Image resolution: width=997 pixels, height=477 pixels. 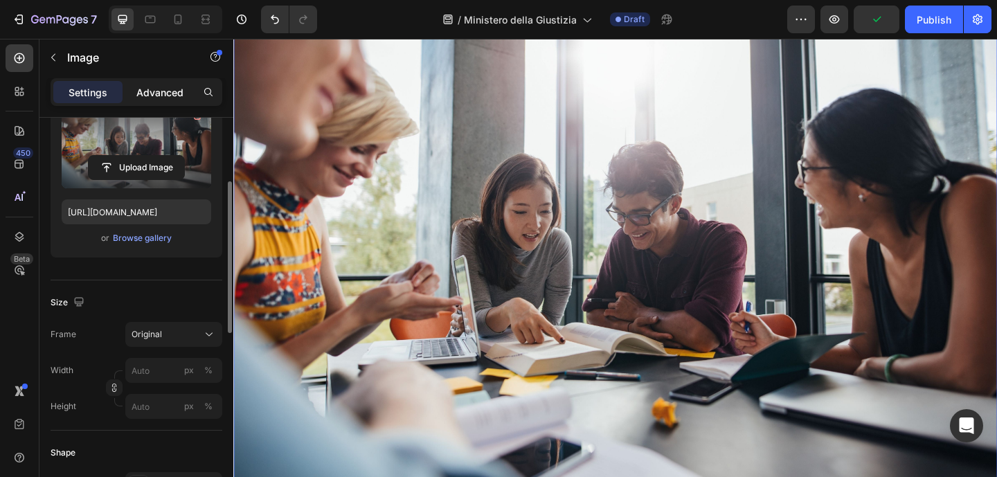 What do you see at coordinates (136, 168) in the screenshot?
I see `button: Upload Image` at bounding box center [136, 168].